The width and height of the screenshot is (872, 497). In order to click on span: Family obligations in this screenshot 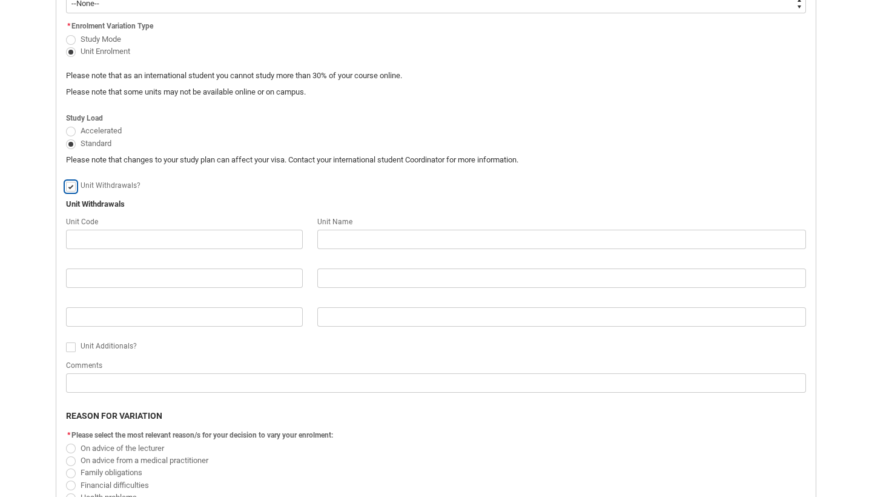, I will do `click(111, 472)`.